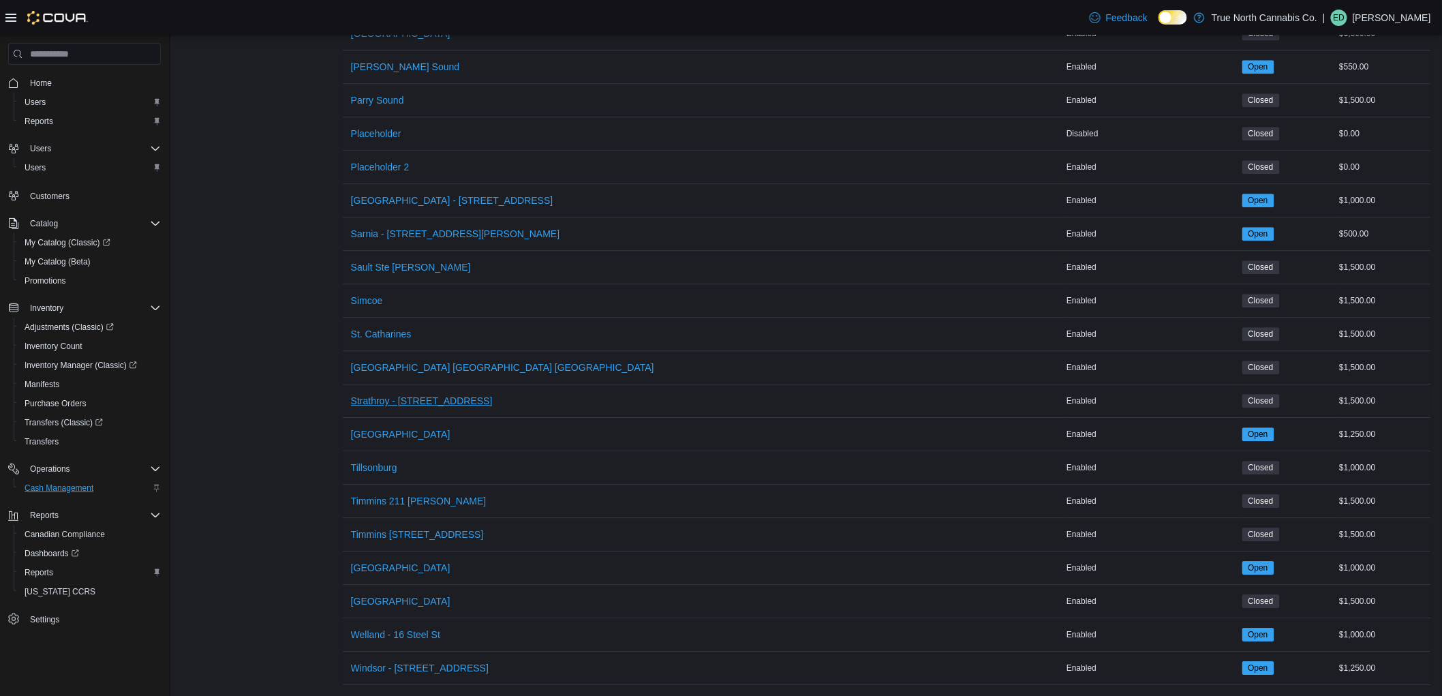 This screenshot has height=696, width=1442. What do you see at coordinates (90, 442) in the screenshot?
I see `button: Transfers` at bounding box center [90, 442].